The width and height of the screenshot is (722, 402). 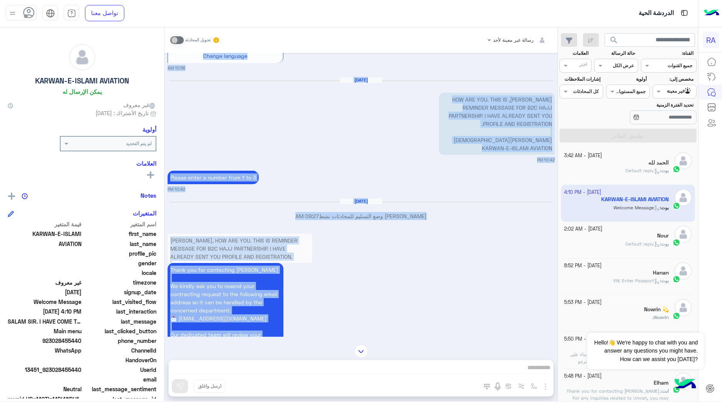 I want to click on span: Change language, so click(x=225, y=56).